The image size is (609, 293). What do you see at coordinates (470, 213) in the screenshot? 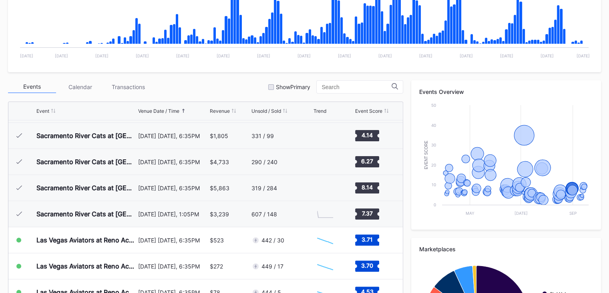
I see `text: May` at bounding box center [470, 213].